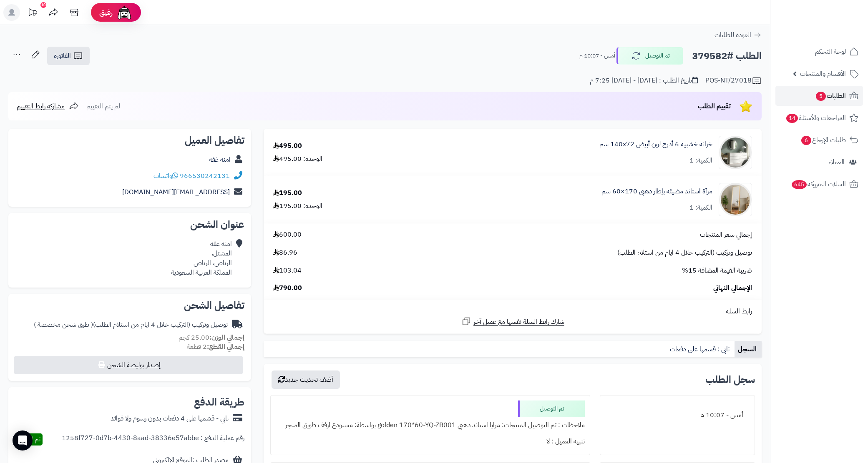 Image resolution: width=868 pixels, height=463 pixels. Describe the element at coordinates (287, 288) in the screenshot. I see `span: 790.00` at that location.